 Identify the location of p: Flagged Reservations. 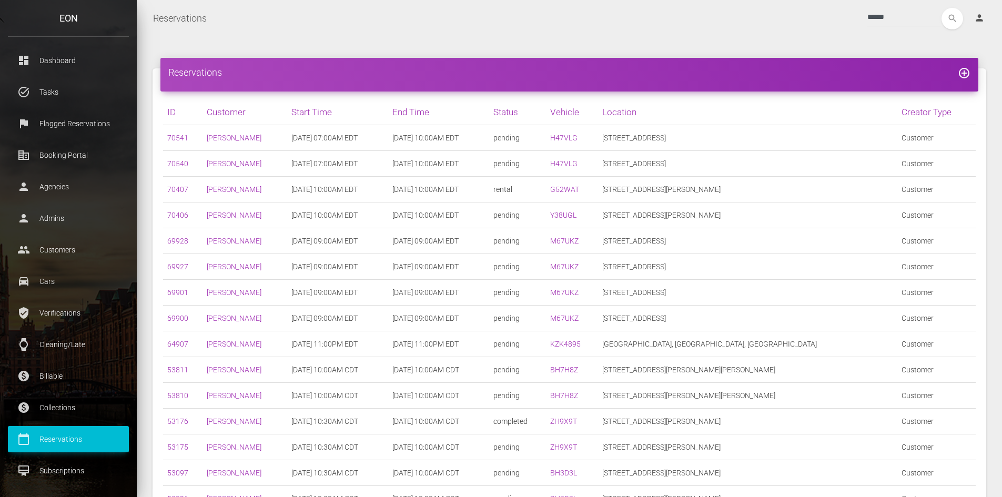
(68, 124).